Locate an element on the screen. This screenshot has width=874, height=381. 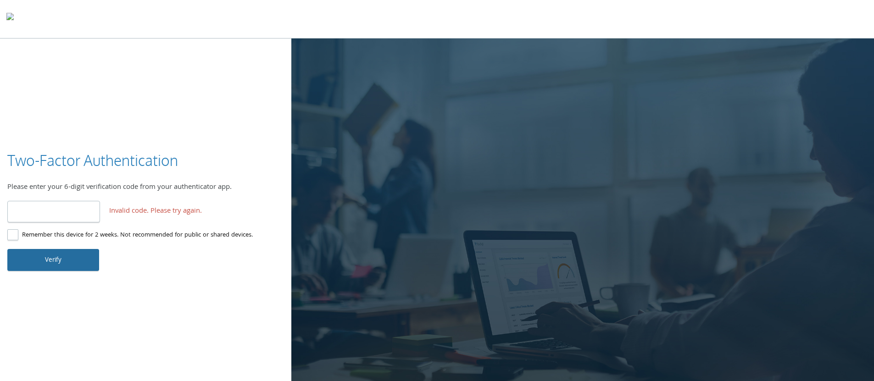
span: Invalid code. Please try again. is located at coordinates (156, 212).